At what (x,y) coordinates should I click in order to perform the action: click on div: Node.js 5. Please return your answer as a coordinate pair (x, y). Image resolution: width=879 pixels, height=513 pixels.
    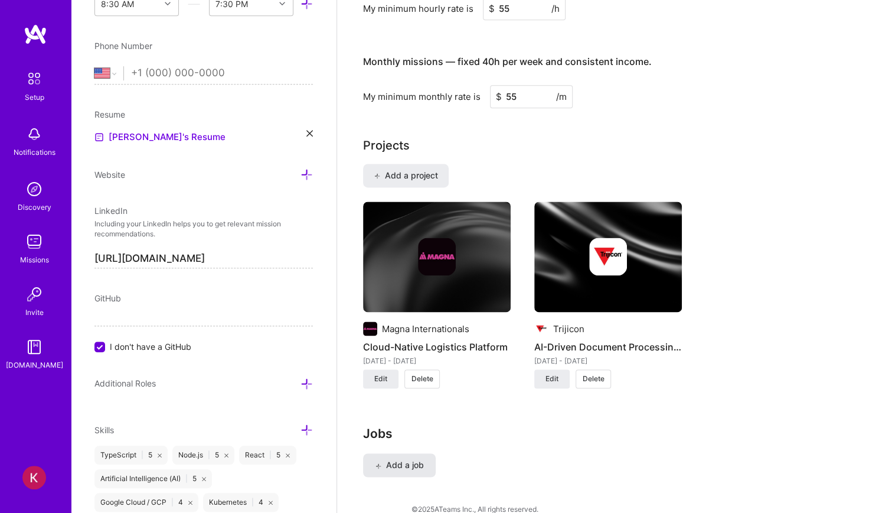
    Looking at the image, I should click on (203, 455).